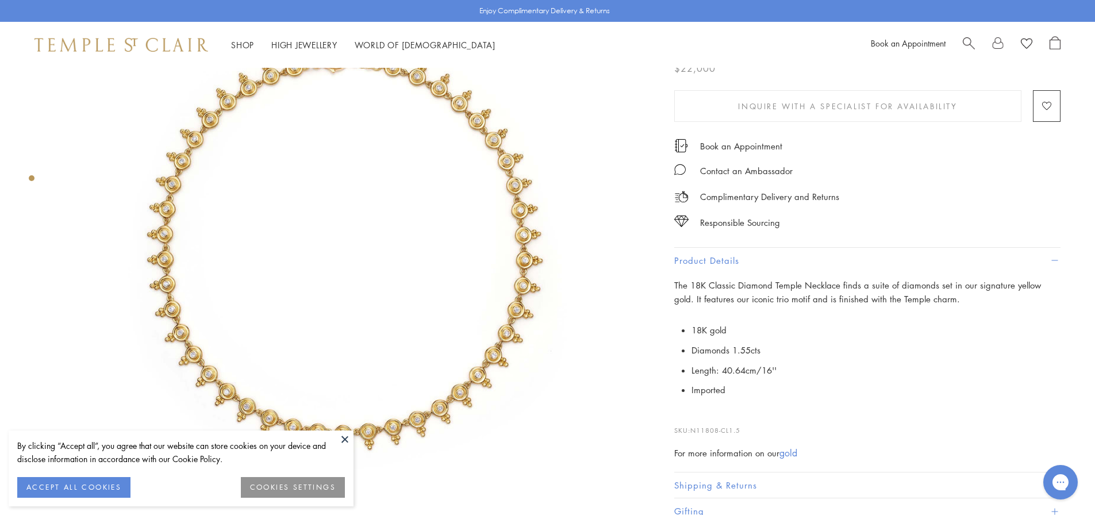  What do you see at coordinates (867, 425) in the screenshot?
I see `p: SKU:` at bounding box center [867, 425].